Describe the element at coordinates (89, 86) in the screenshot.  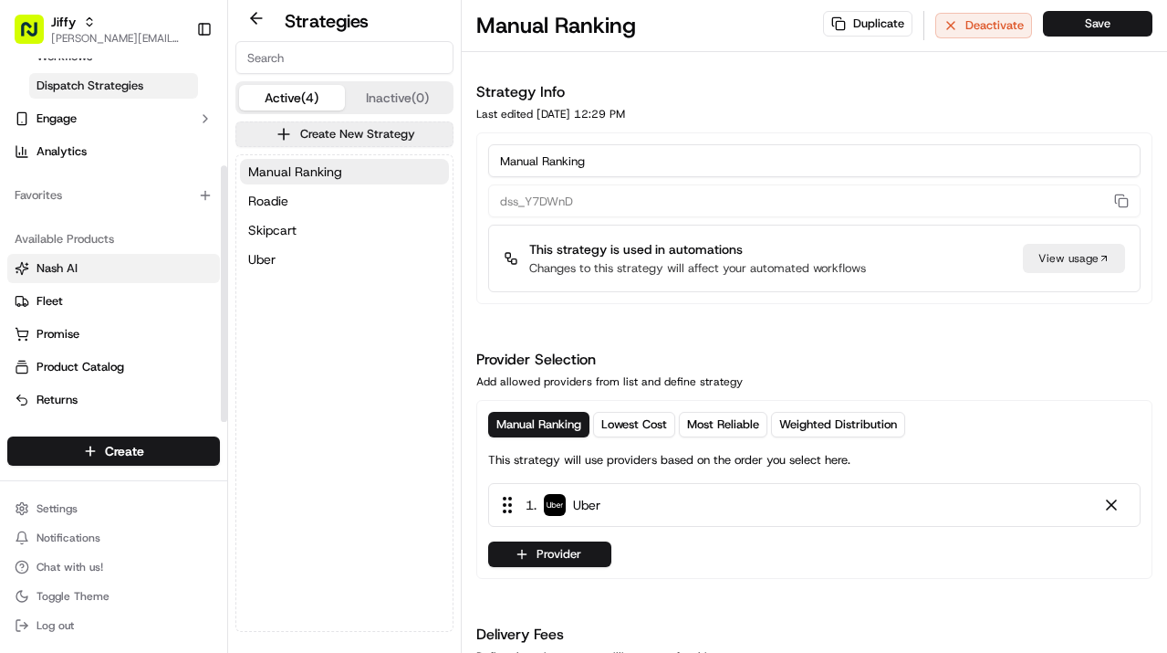
I see `span: Dispatch Strategies` at that location.